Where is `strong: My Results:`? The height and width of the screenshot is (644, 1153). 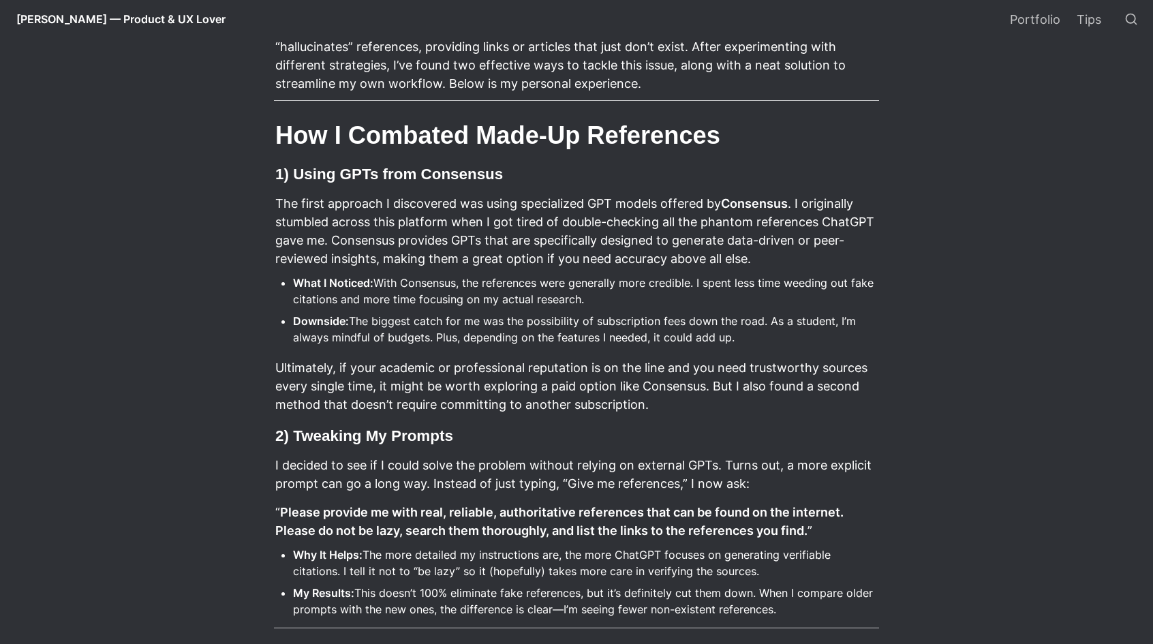
strong: My Results: is located at coordinates (324, 593).